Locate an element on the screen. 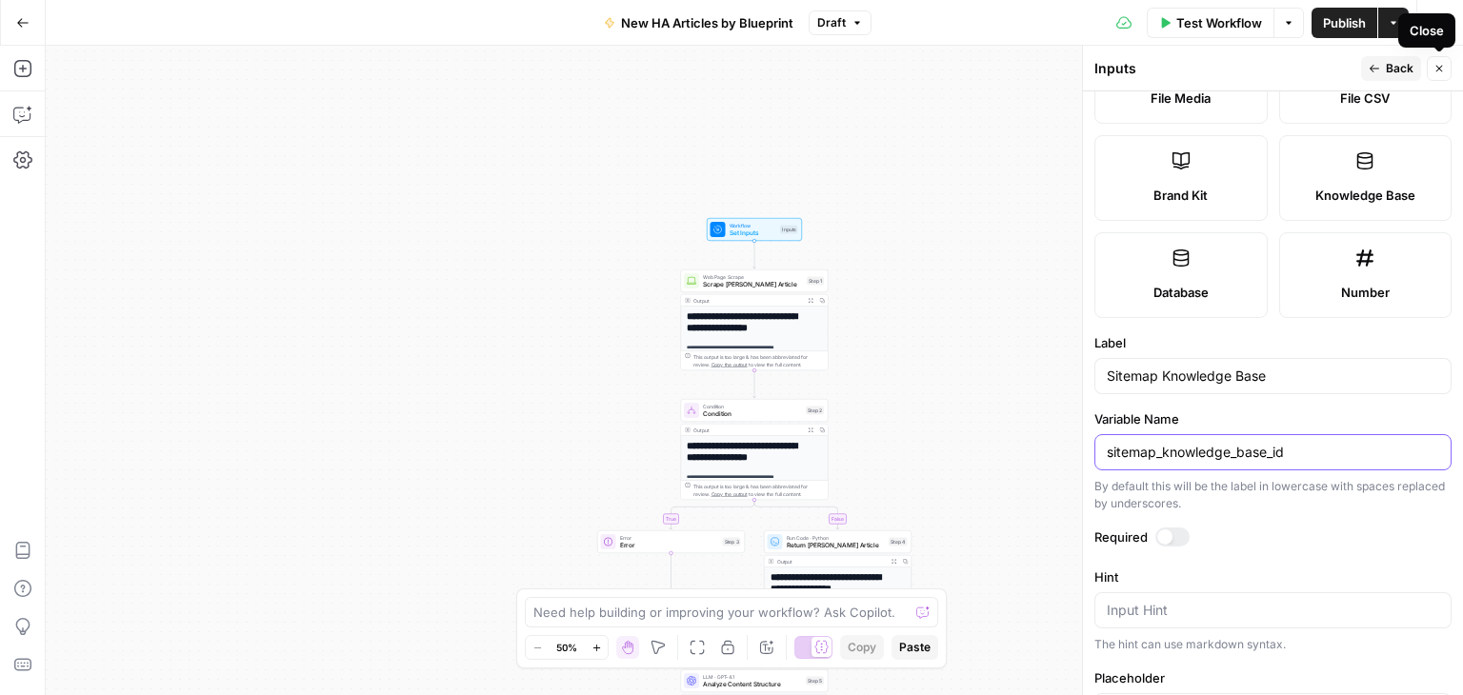 Image resolution: width=1463 pixels, height=695 pixels. div: Step 2 is located at coordinates (815, 411).